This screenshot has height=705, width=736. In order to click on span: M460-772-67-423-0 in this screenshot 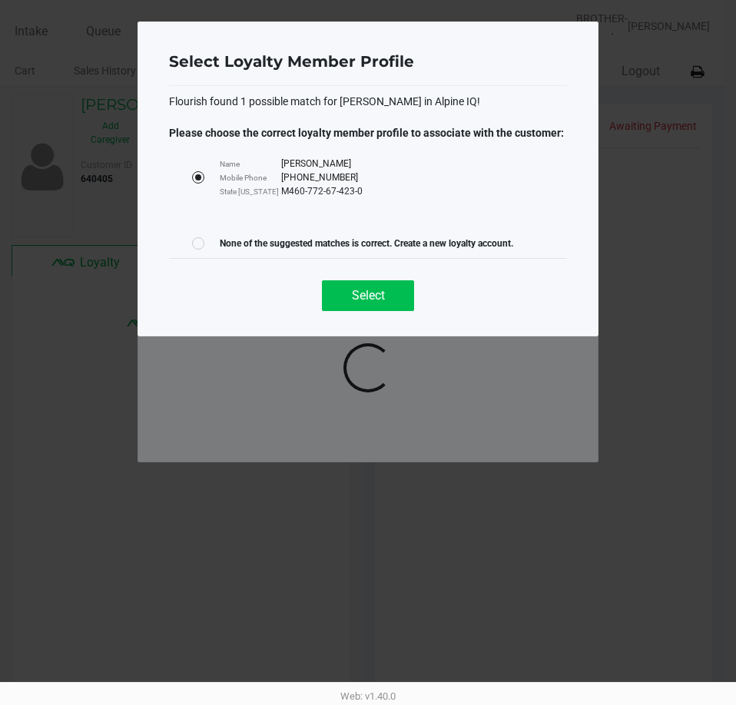, I will do `click(322, 191)`.